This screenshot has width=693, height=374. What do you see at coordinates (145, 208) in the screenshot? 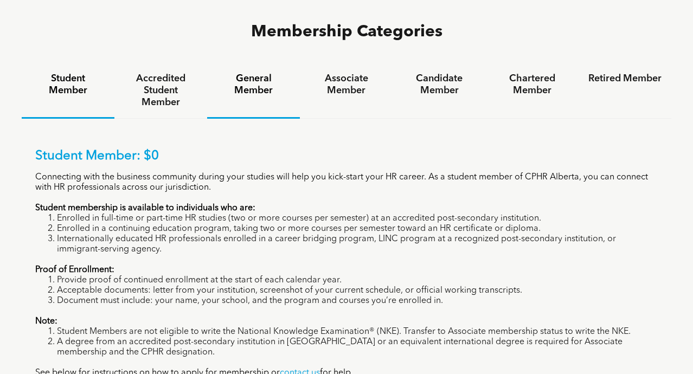
I see `strong: Student membership is available to individuals who are:` at bounding box center [145, 208].